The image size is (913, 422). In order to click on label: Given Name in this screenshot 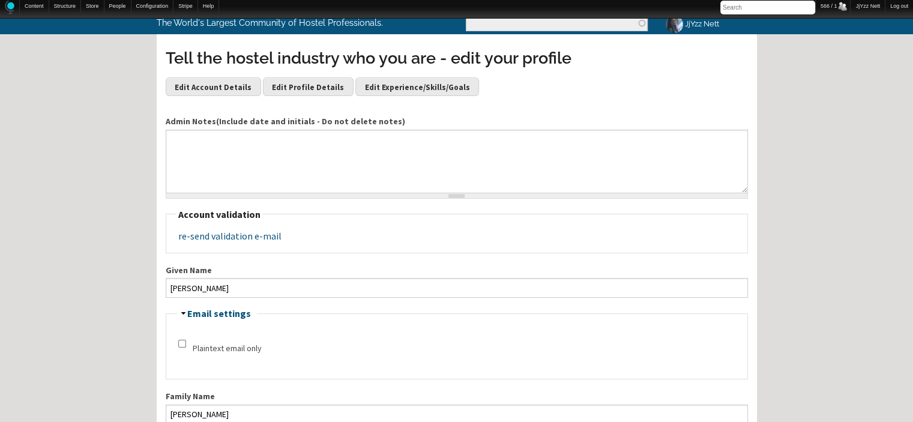, I will do `click(457, 270)`.